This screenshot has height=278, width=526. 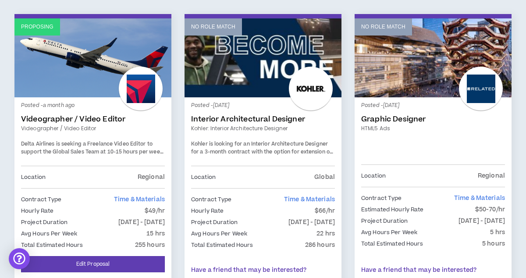 What do you see at coordinates (498, 232) in the screenshot?
I see `p: 5 hrs` at bounding box center [498, 232].